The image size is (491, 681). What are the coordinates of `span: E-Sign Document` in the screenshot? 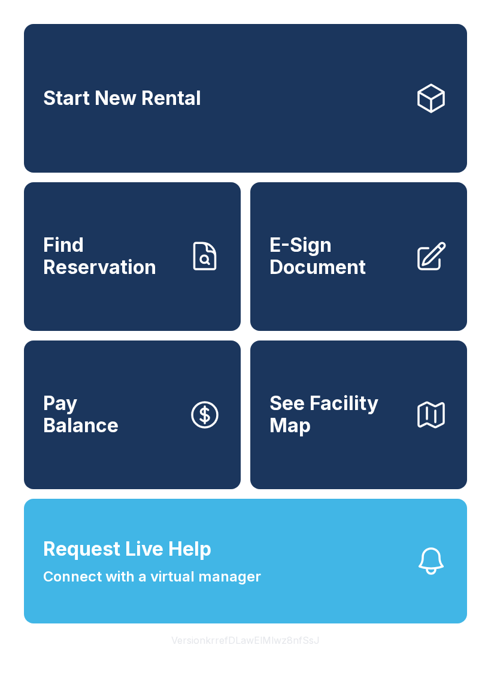 It's located at (337, 256).